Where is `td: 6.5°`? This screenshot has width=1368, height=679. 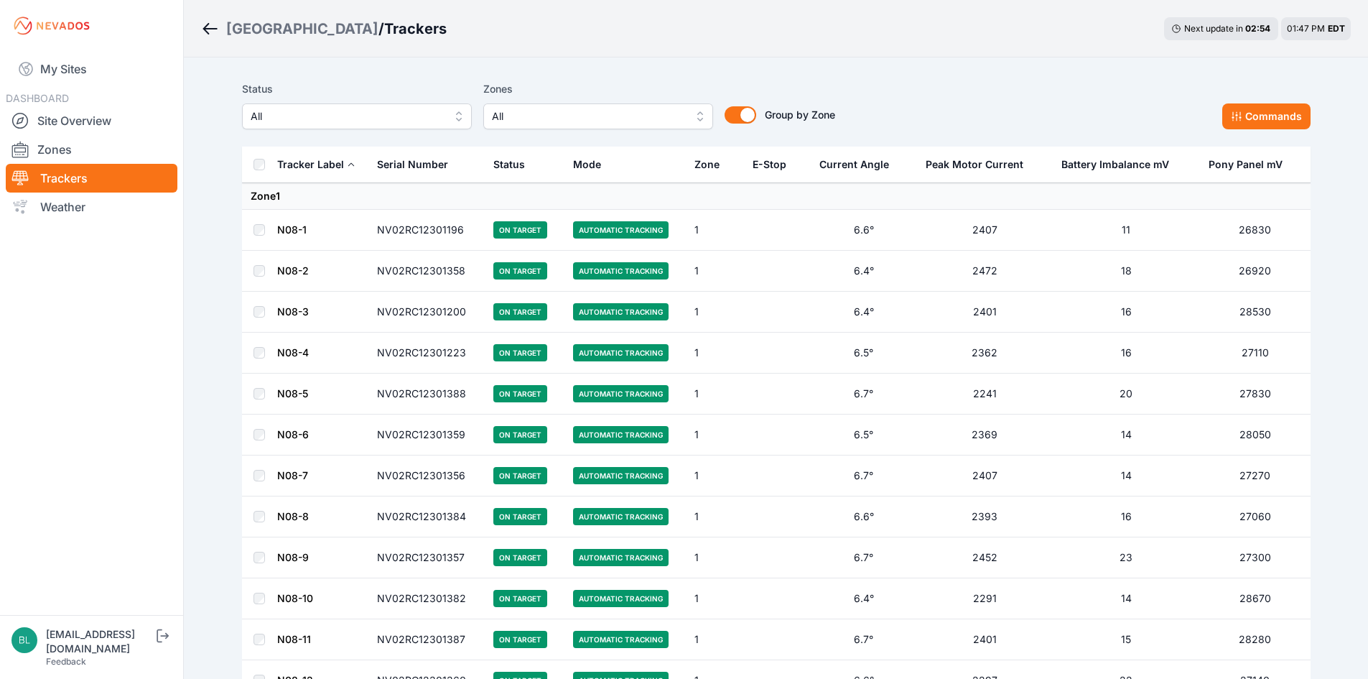
td: 6.5° is located at coordinates (863, 353).